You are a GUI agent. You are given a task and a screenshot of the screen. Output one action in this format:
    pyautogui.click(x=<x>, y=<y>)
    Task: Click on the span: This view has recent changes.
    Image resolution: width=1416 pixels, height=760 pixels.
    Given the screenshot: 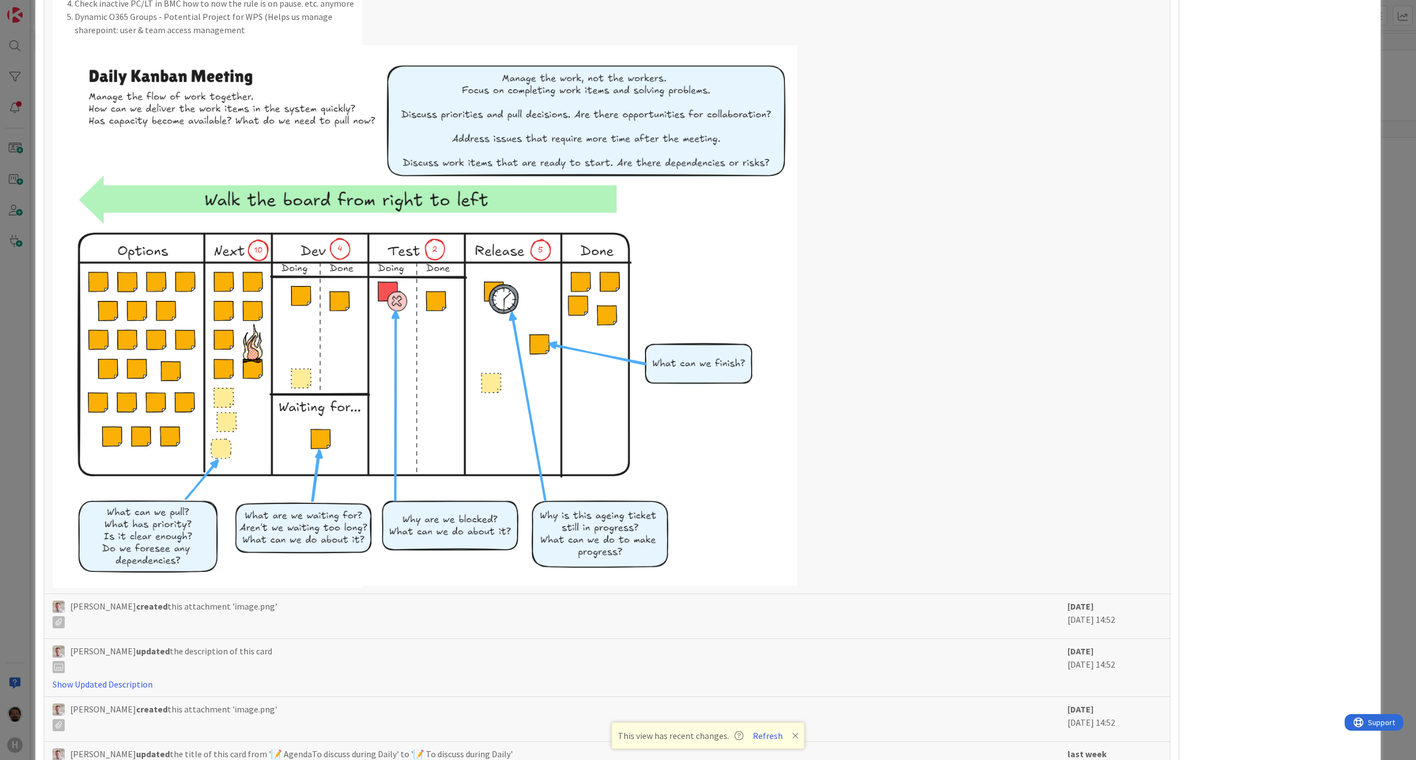 What is the action you would take?
    pyautogui.click(x=680, y=736)
    